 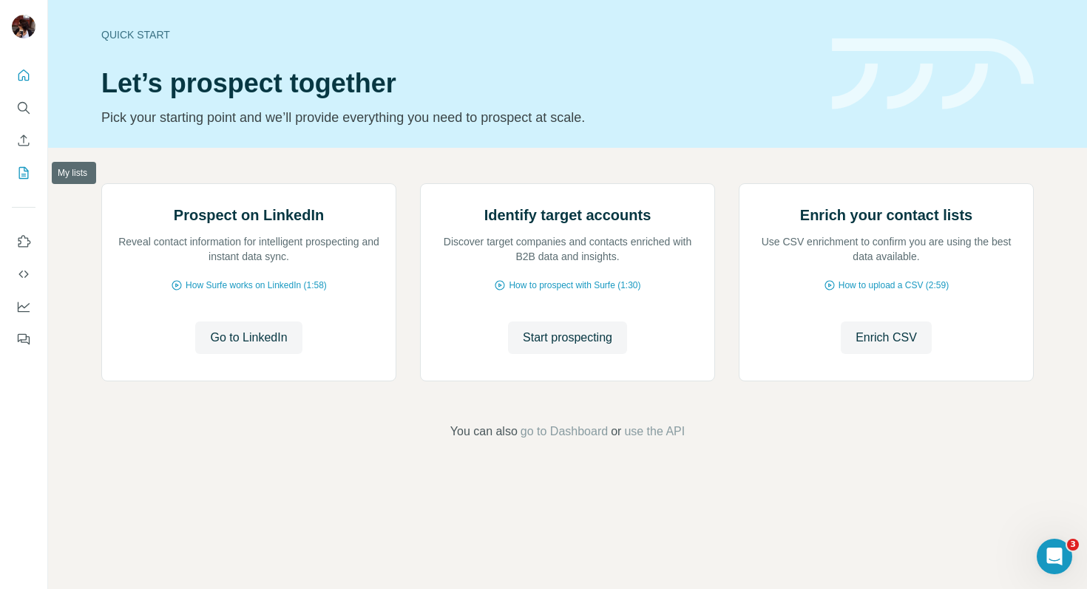 I want to click on button: Quick start, so click(x=24, y=75).